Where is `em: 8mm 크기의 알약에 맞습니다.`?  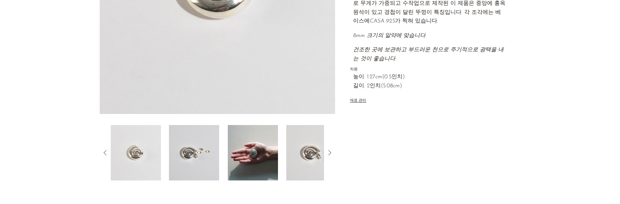 em: 8mm 크기의 알약에 맞습니다. is located at coordinates (390, 36).